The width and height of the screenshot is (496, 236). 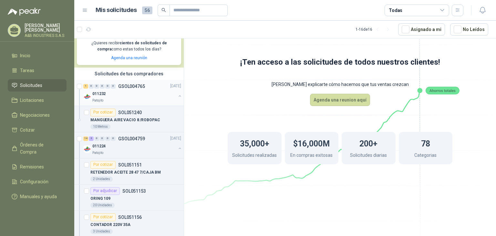 I want to click on span: Cotizar, so click(x=27, y=130).